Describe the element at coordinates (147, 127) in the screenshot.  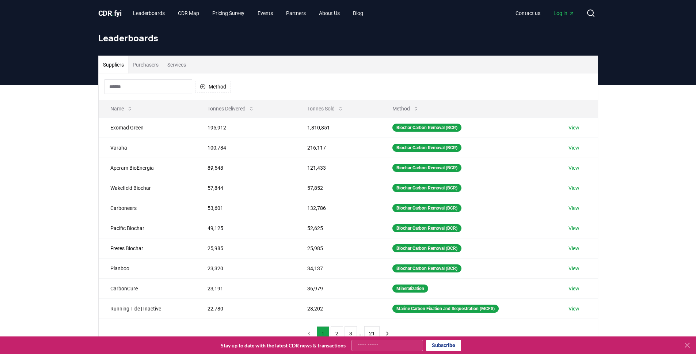
I see `td: Exomad Green` at that location.